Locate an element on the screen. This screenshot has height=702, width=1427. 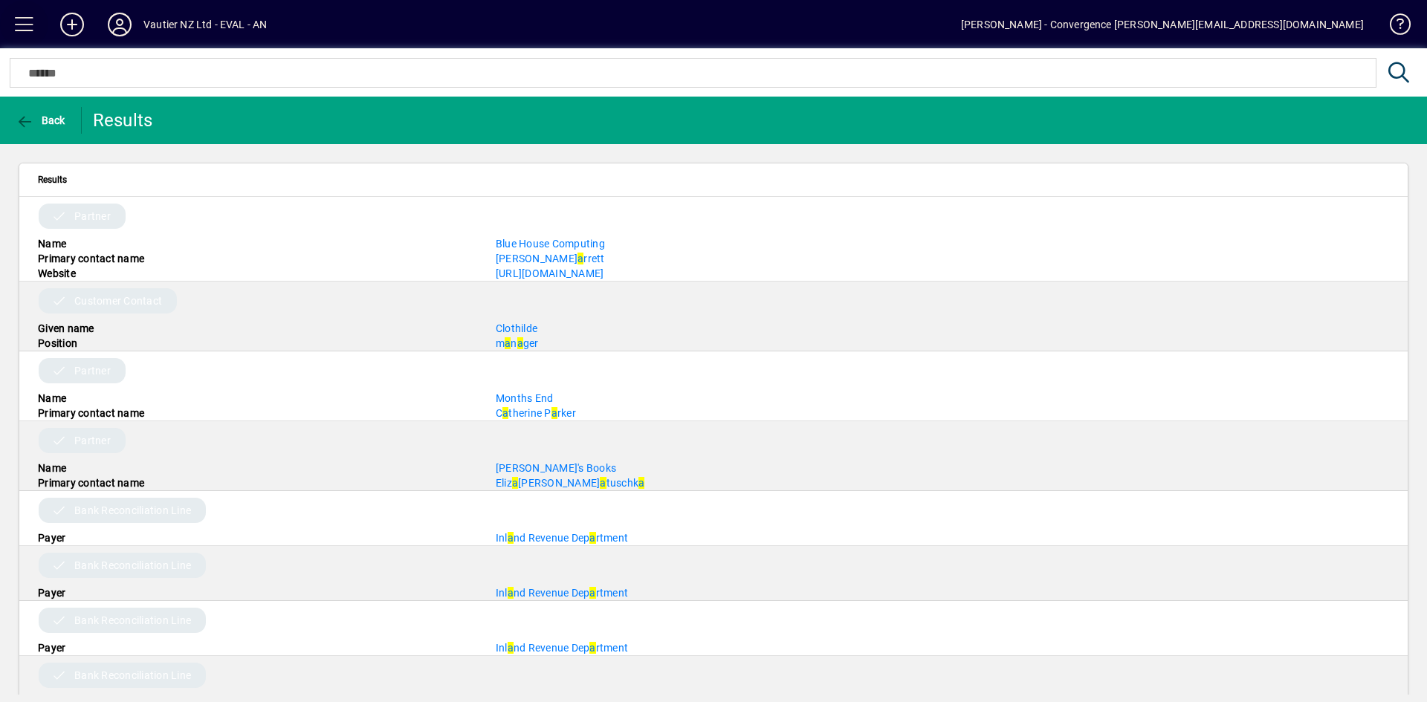
span: Months End is located at coordinates (525, 398).